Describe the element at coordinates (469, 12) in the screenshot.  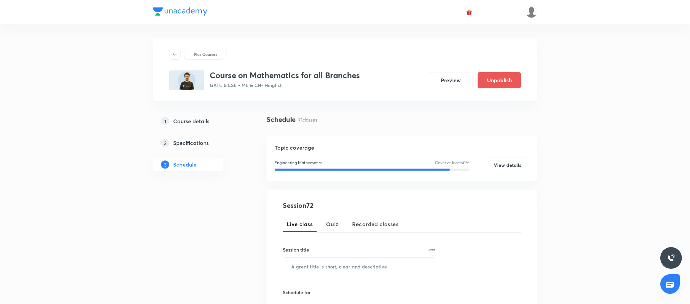
I see `img: avatar` at that location.